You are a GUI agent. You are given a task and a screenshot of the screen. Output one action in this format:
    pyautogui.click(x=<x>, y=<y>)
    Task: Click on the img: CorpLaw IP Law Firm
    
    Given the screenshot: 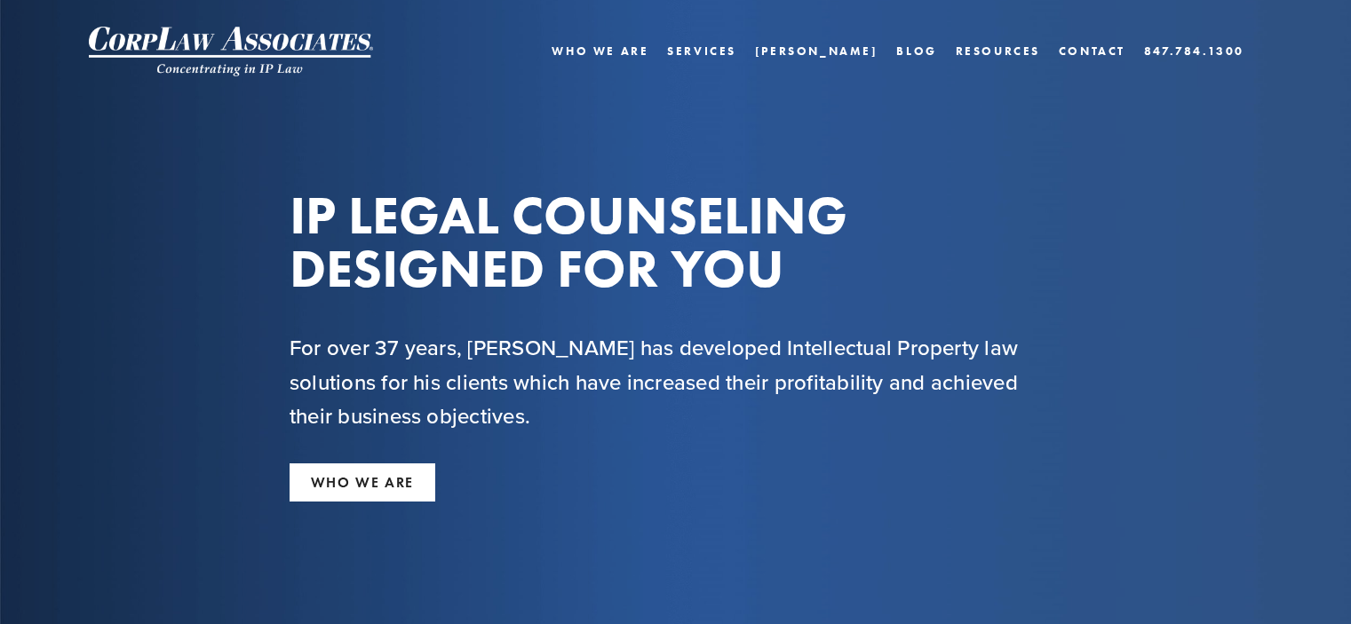 What is the action you would take?
    pyautogui.click(x=231, y=52)
    